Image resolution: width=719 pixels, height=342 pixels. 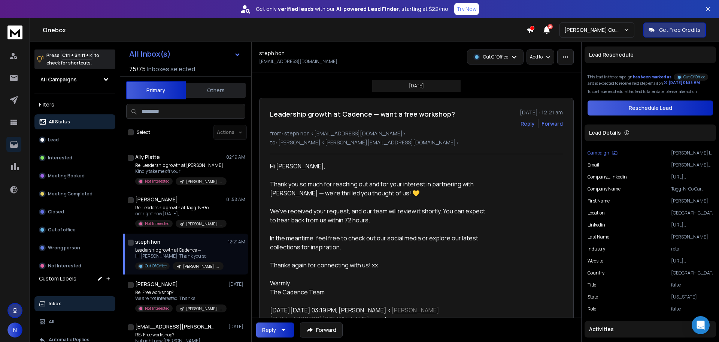 What do you see at coordinates (15, 330) in the screenshot?
I see `button: N` at bounding box center [15, 330].